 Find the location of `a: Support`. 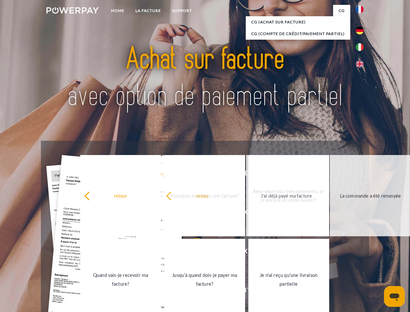

a: Support is located at coordinates (182, 11).